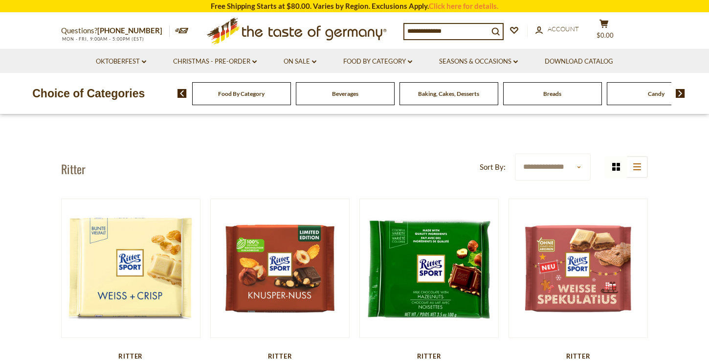  I want to click on span: $0.00, so click(605, 35).